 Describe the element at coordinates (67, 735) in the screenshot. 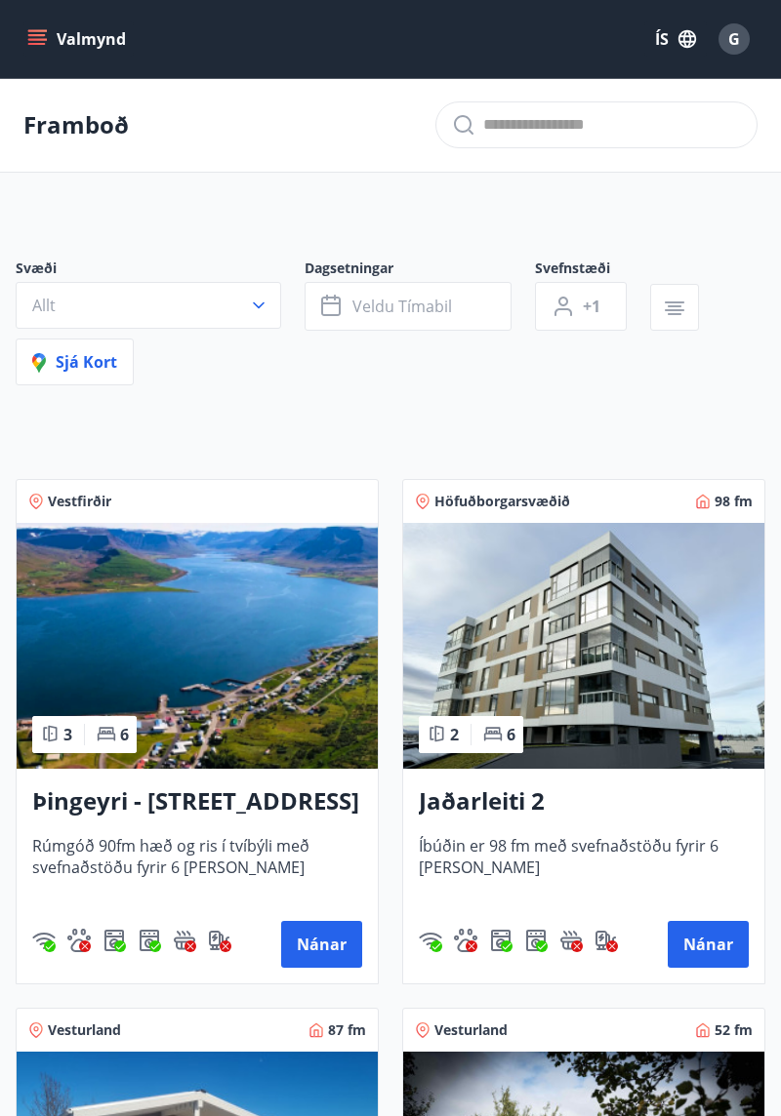

I see `span: 3` at that location.